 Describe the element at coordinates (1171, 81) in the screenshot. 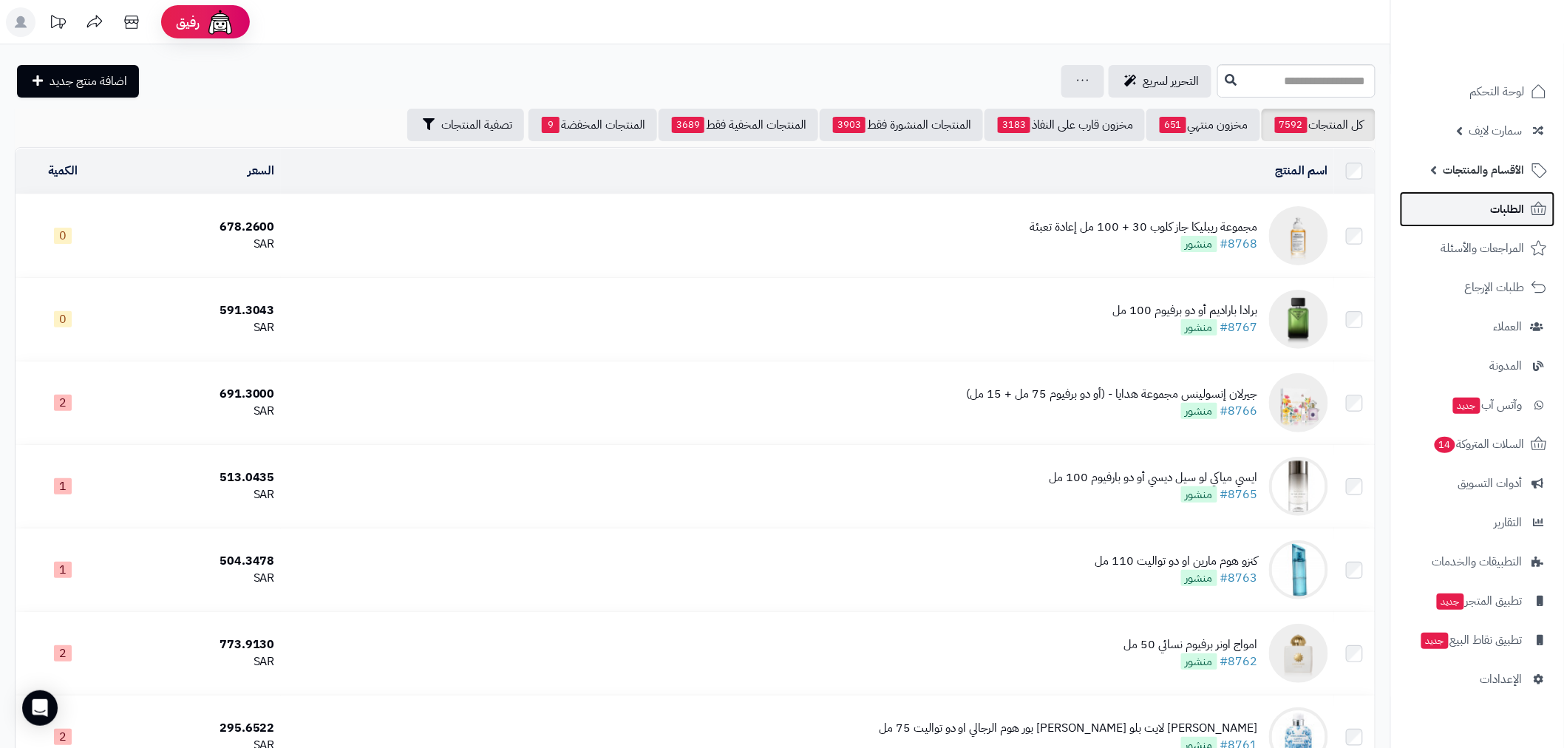

I see `span: التحرير لسريع` at that location.